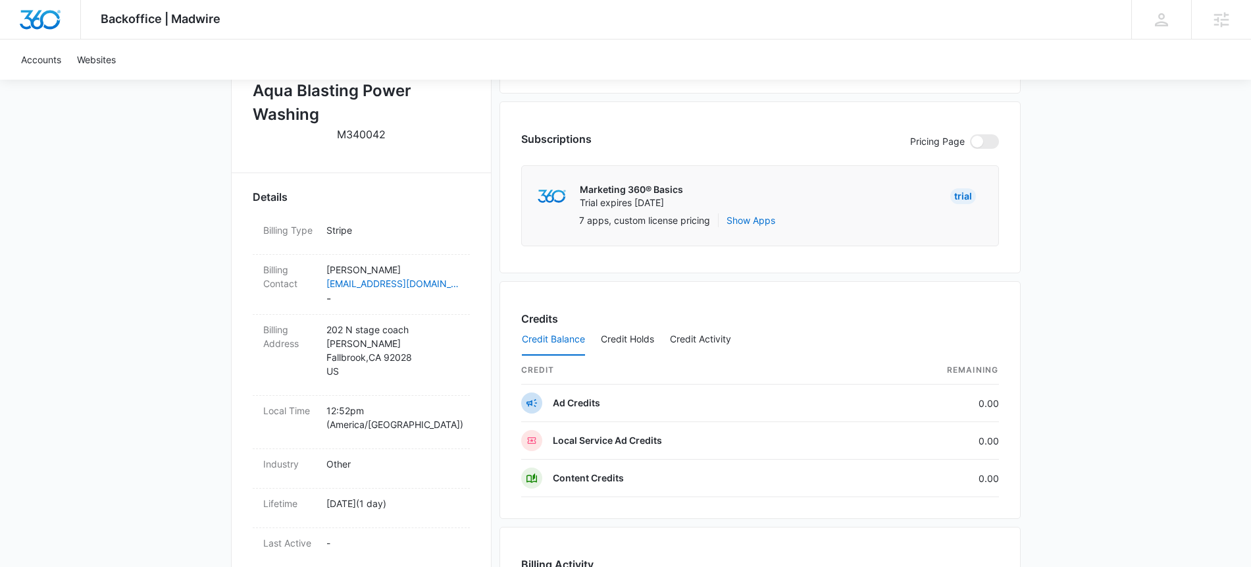 The height and width of the screenshot is (567, 1251). I want to click on p: Pricing Page, so click(937, 142).